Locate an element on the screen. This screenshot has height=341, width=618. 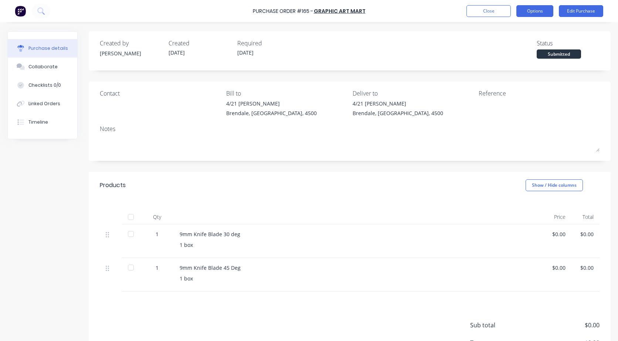
span: $0.00 is located at coordinates (562, 326).